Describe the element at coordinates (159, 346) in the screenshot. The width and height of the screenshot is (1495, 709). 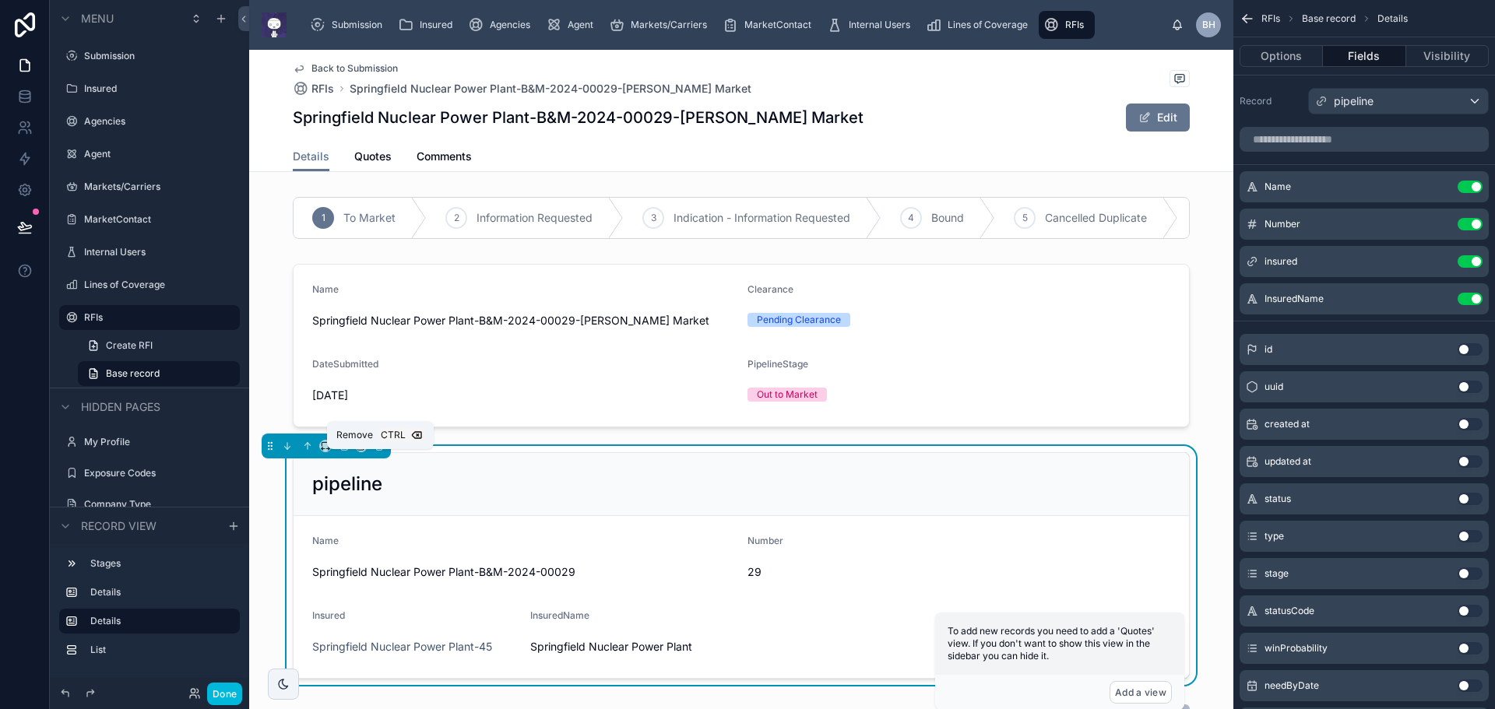
I see `a: Create RFI` at that location.